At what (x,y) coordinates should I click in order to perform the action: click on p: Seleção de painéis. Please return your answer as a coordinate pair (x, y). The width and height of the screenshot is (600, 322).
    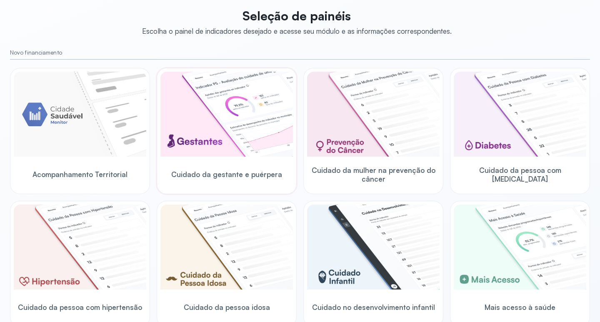
    Looking at the image, I should click on (297, 16).